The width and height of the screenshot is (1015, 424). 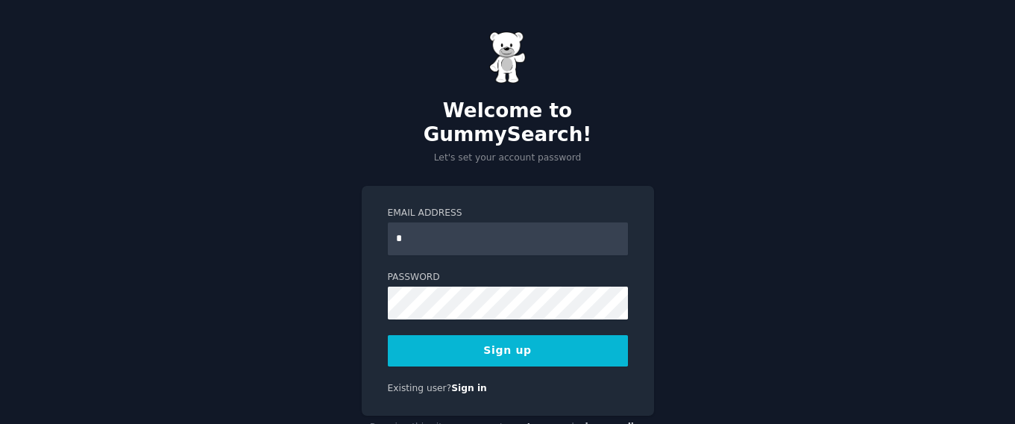 I want to click on a: Sign in, so click(x=469, y=388).